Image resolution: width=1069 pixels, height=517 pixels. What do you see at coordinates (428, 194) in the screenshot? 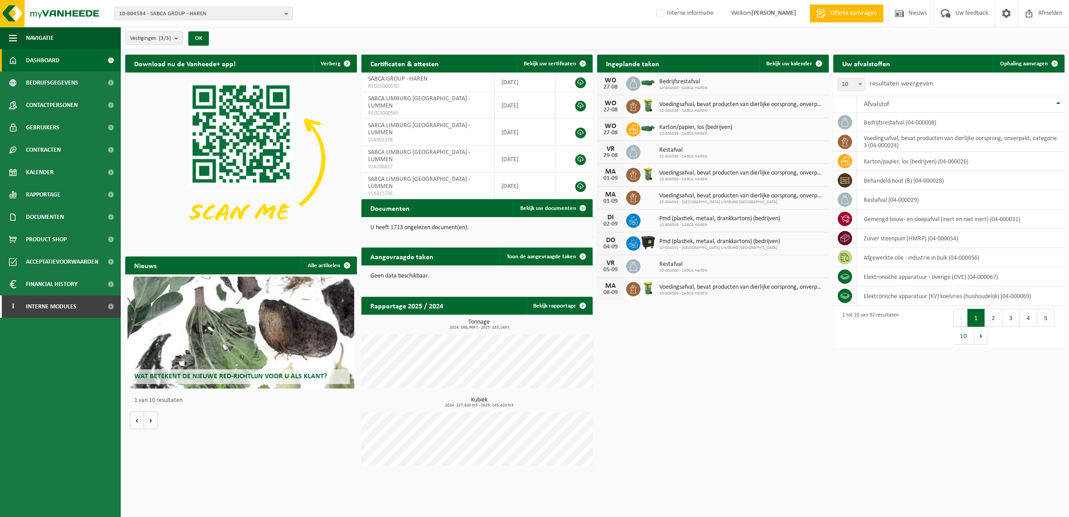
I see `span: VLA615736` at bounding box center [428, 194].